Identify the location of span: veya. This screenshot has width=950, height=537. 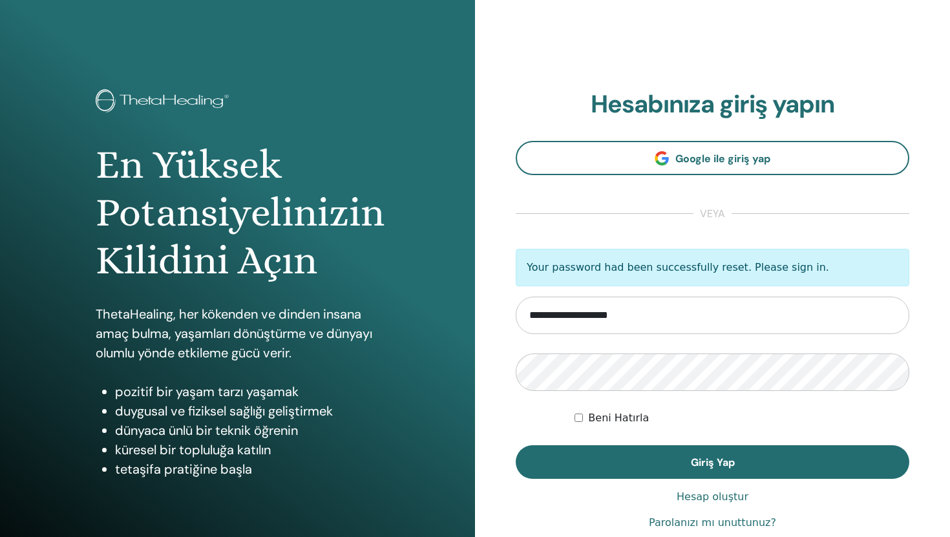
(712, 214).